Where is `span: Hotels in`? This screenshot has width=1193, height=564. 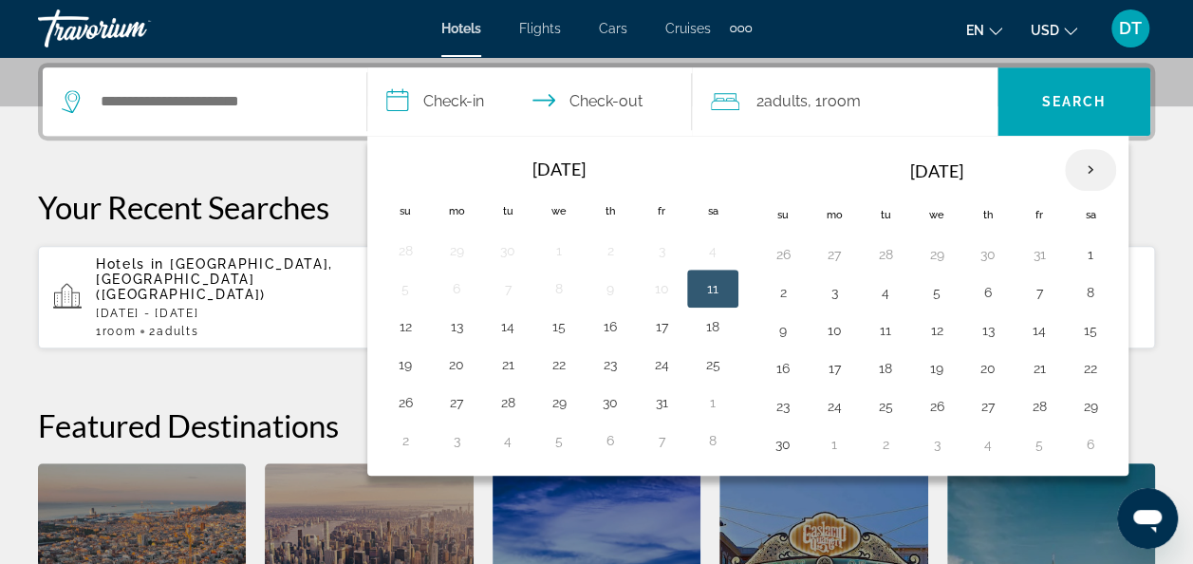
span: Hotels in is located at coordinates (130, 264).